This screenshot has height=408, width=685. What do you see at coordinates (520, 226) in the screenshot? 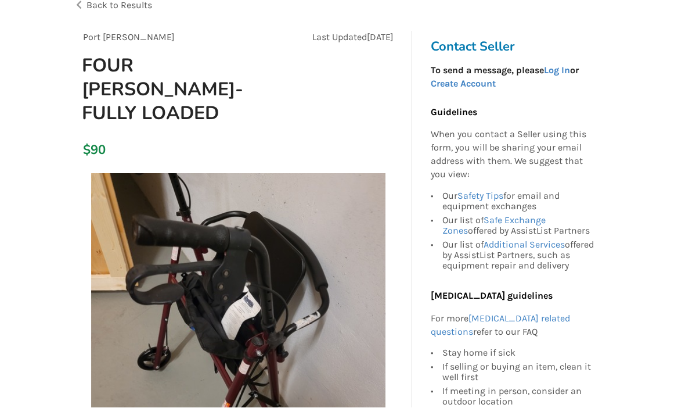
I see `div: Our list of offered by AssistList Partners` at bounding box center [520, 226].